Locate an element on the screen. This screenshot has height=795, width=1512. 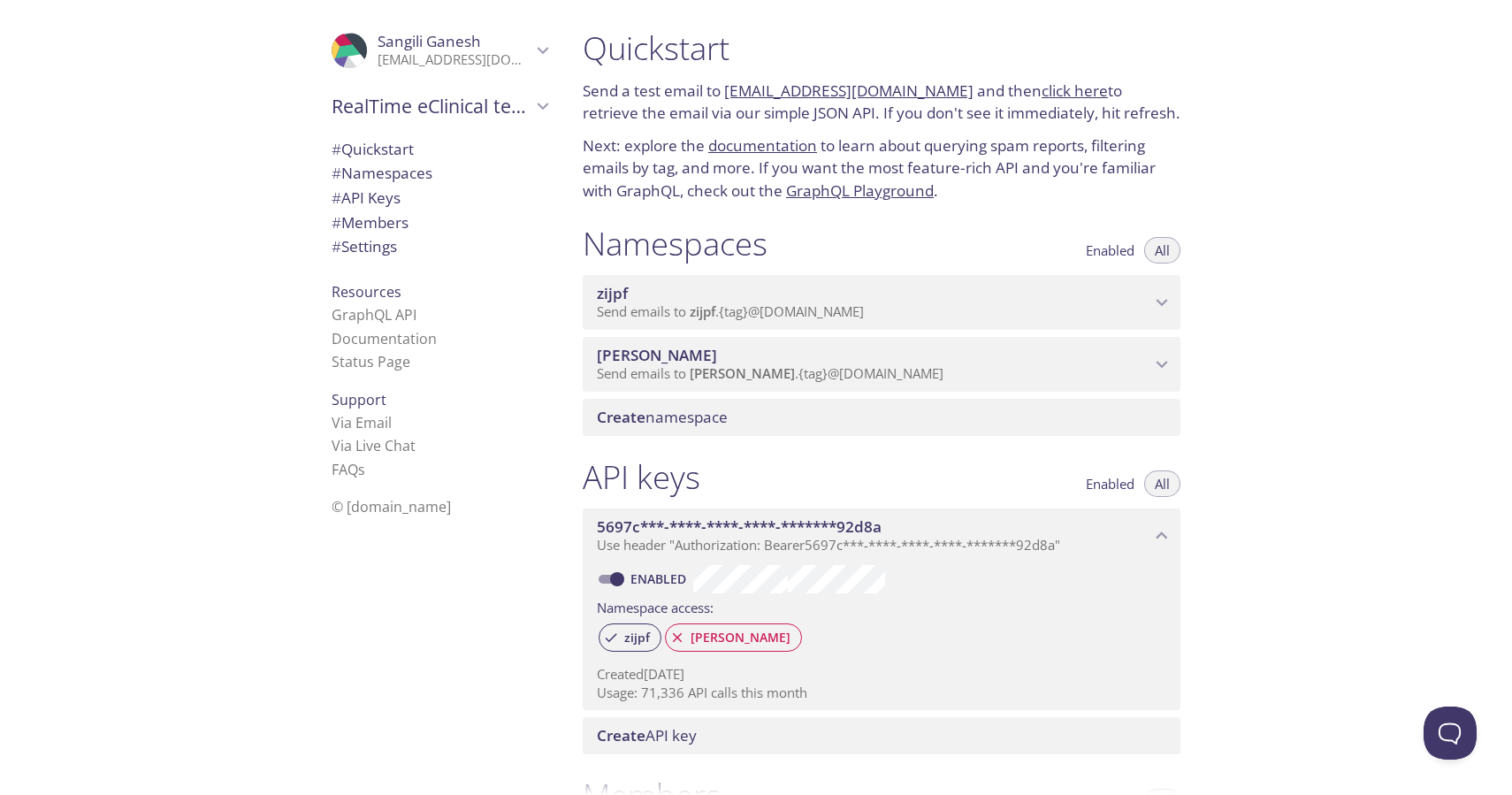
span: Support is located at coordinates (359, 400).